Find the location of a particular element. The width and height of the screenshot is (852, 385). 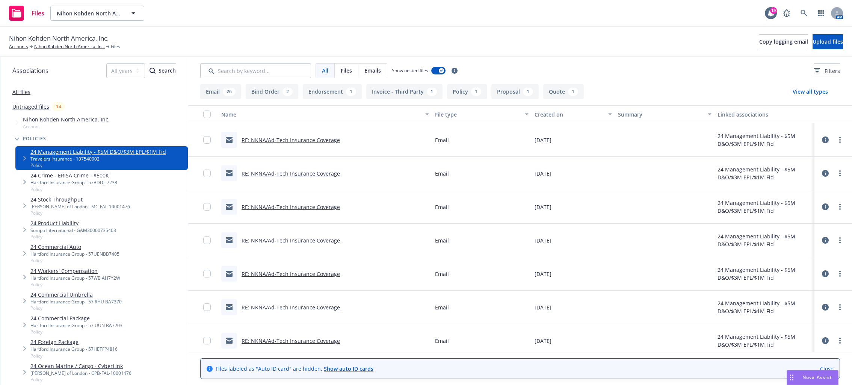

div: Hartford Insurance Group - 57BDDIL7238 is located at coordinates (74, 182).